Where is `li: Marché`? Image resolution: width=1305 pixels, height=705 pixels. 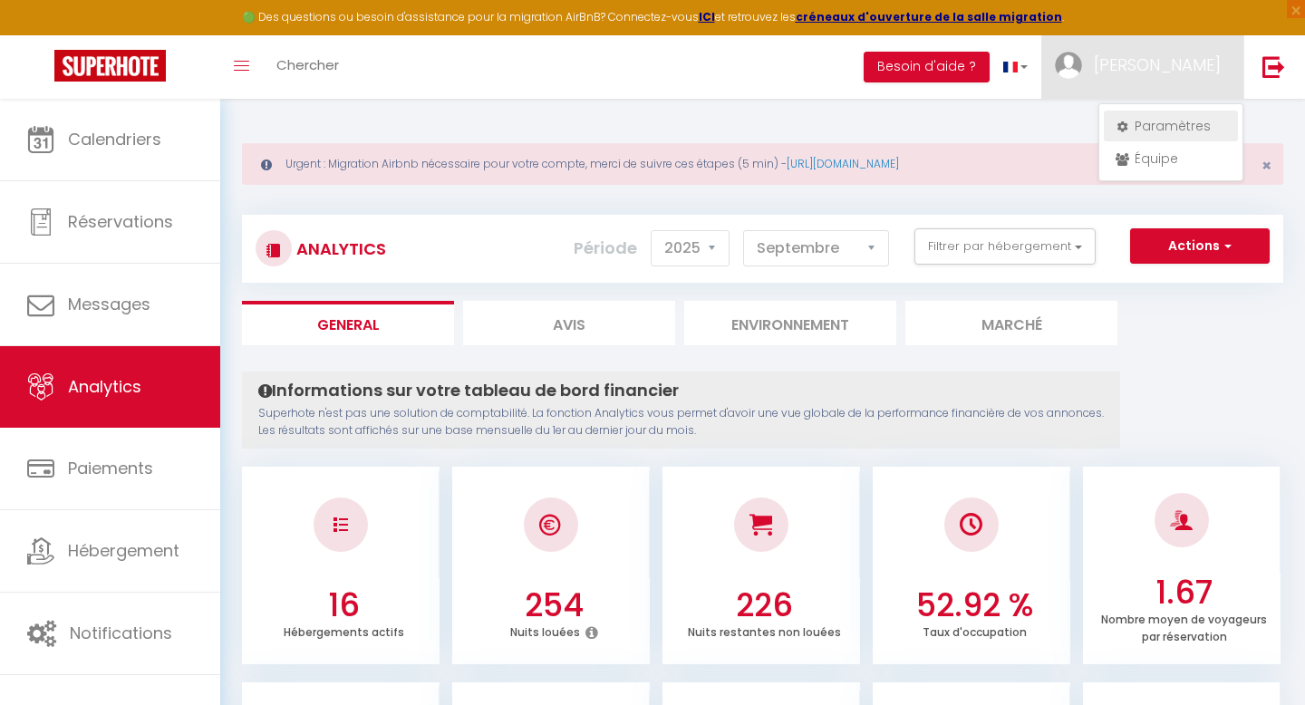
li: Marché is located at coordinates (1011, 323).